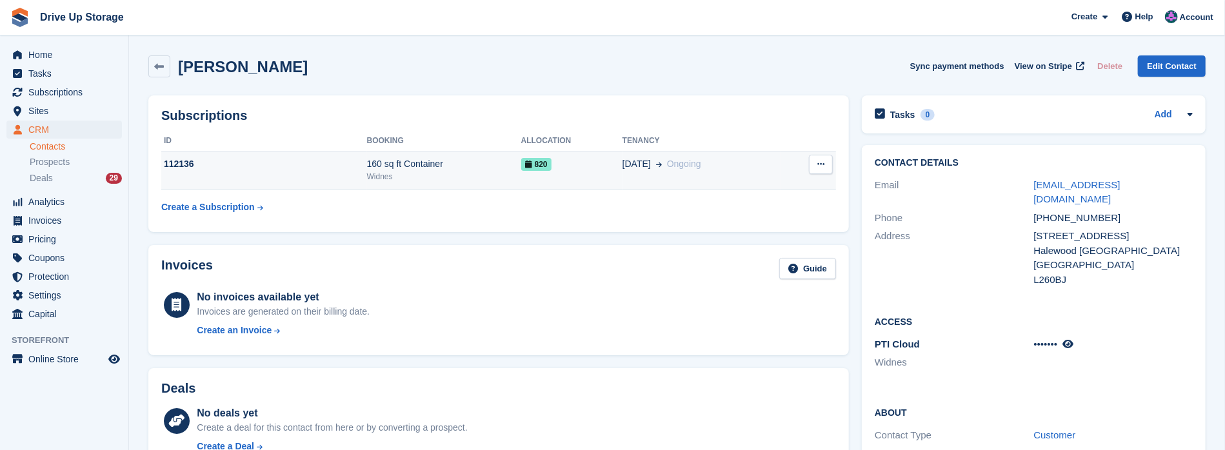  I want to click on span: Subscriptions, so click(67, 92).